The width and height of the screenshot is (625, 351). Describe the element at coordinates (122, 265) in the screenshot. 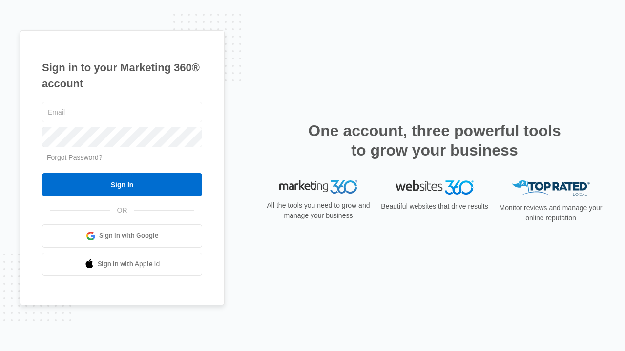

I see `a: Sign in with Apple Id` at that location.